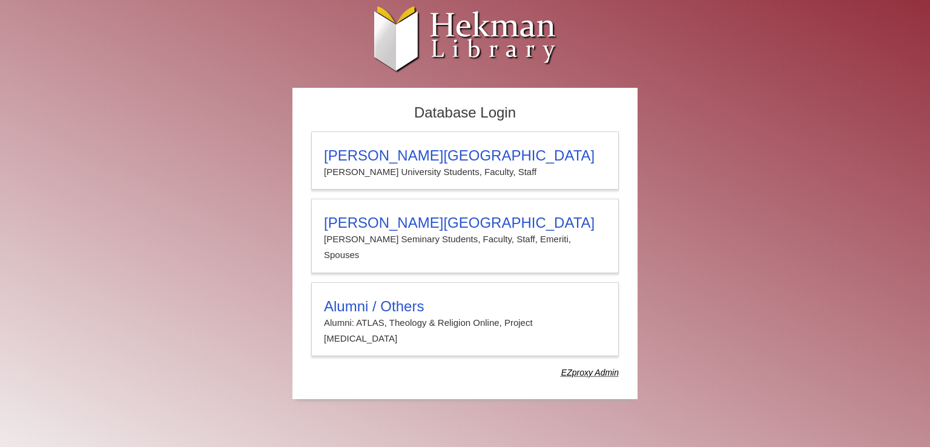 The image size is (930, 447). Describe the element at coordinates (590, 372) in the screenshot. I see `dfn: Use Alumni login` at that location.